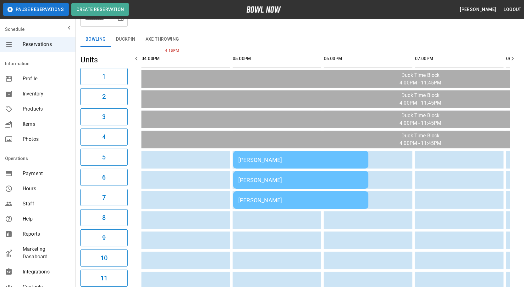  I want to click on button: 9, so click(104, 238).